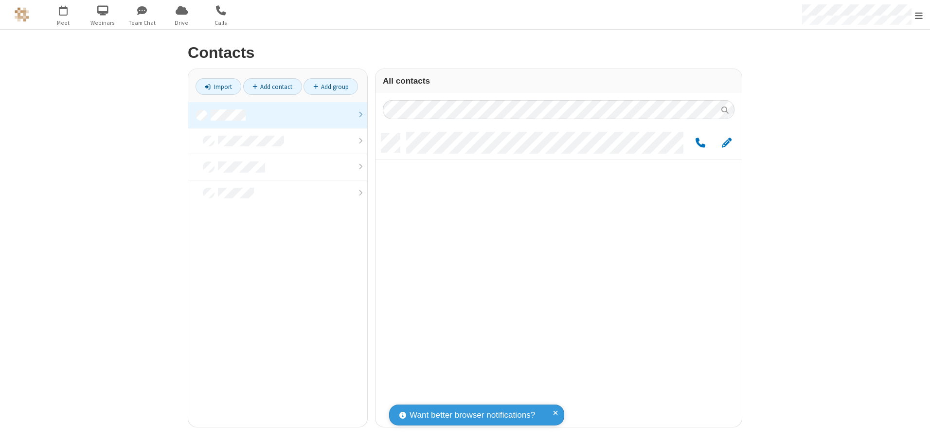 Image resolution: width=930 pixels, height=442 pixels. I want to click on span: Want better browser notifications?, so click(472, 415).